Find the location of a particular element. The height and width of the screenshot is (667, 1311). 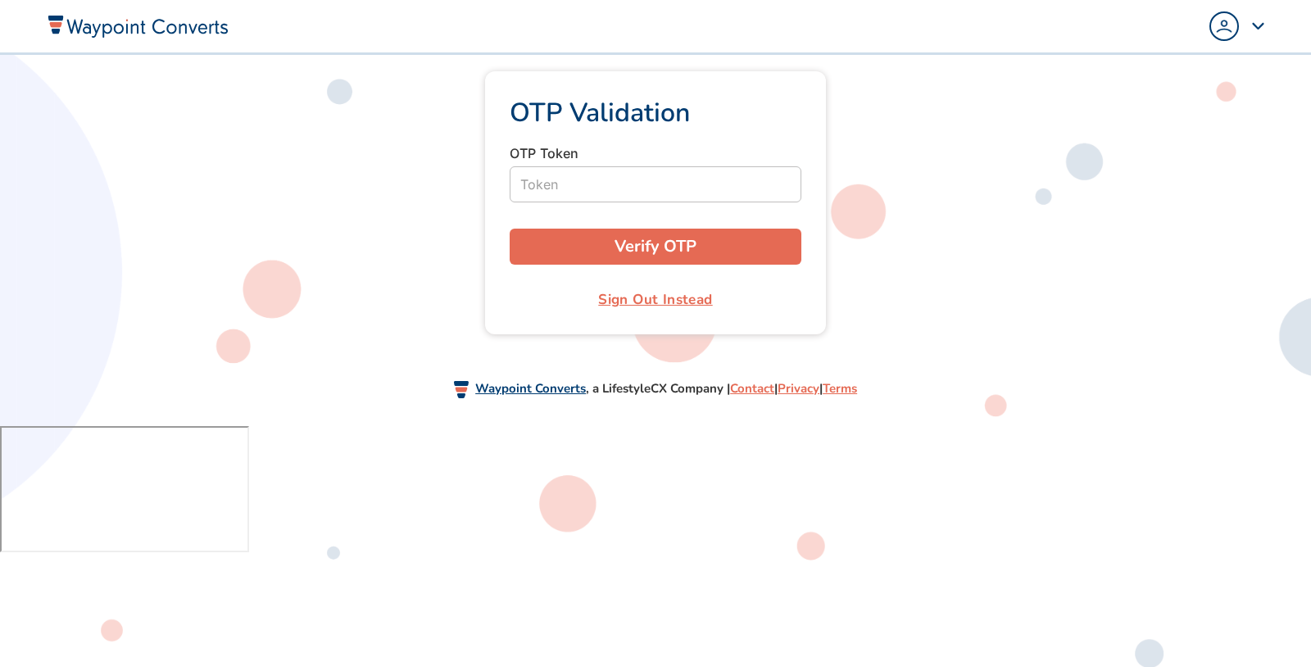

a: Waypoint Converts is located at coordinates (530, 388).